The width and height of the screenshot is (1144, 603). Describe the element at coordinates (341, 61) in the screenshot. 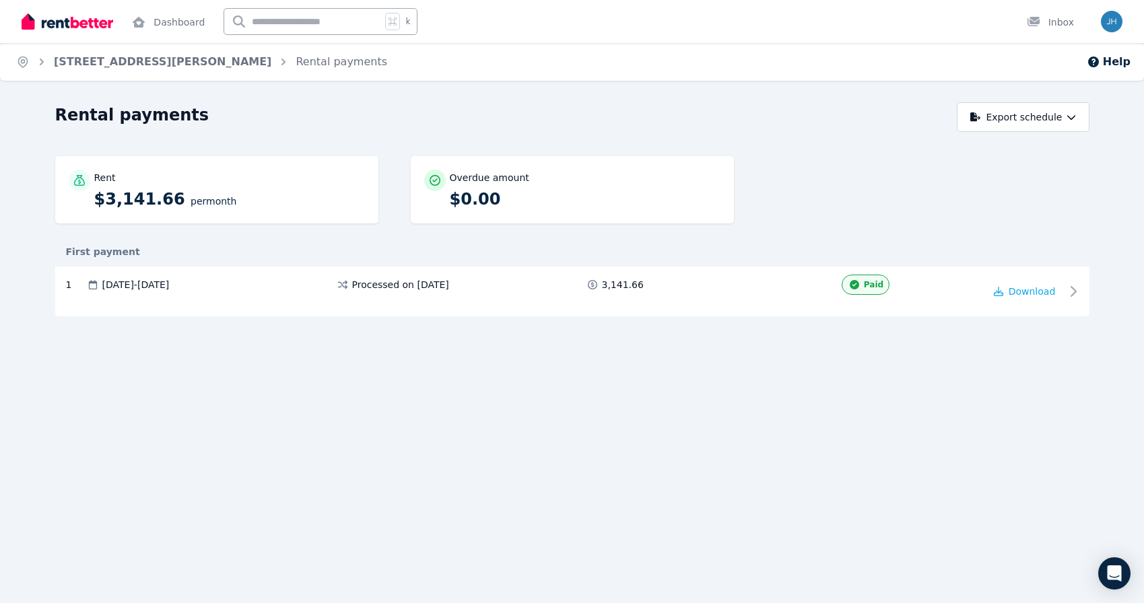

I see `a: Rental payments` at that location.